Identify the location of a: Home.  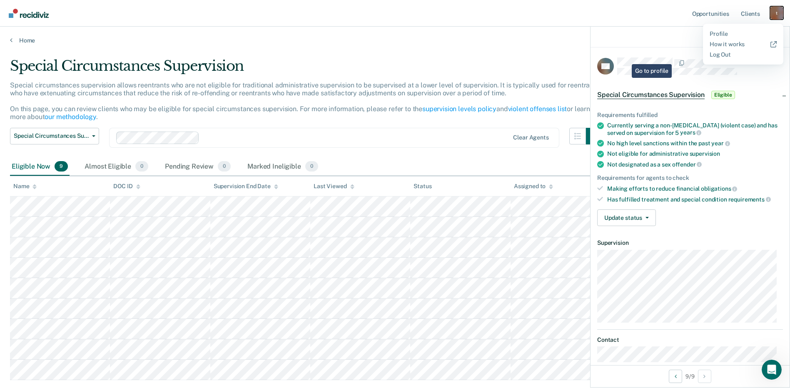
(395, 40).